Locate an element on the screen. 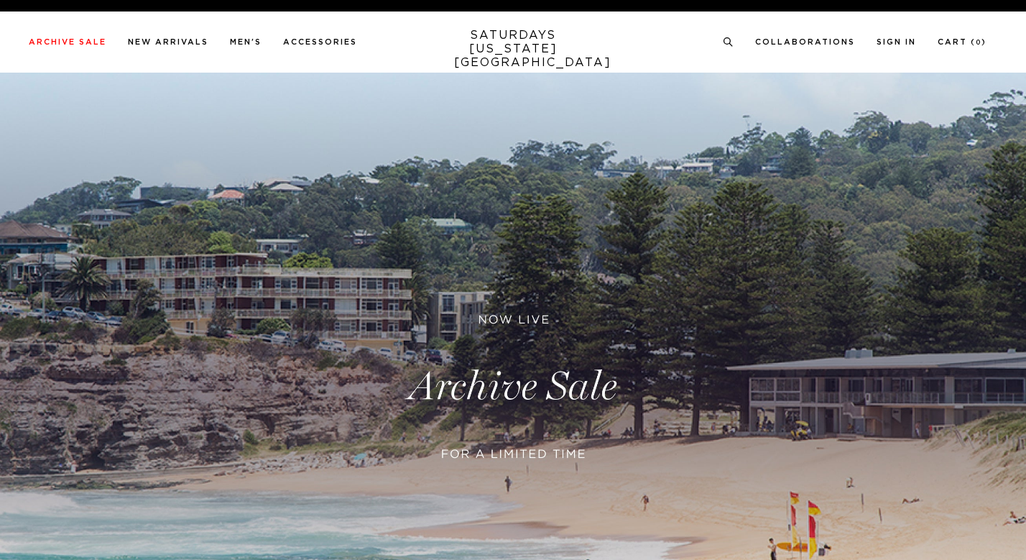  a: Sign In is located at coordinates (896, 42).